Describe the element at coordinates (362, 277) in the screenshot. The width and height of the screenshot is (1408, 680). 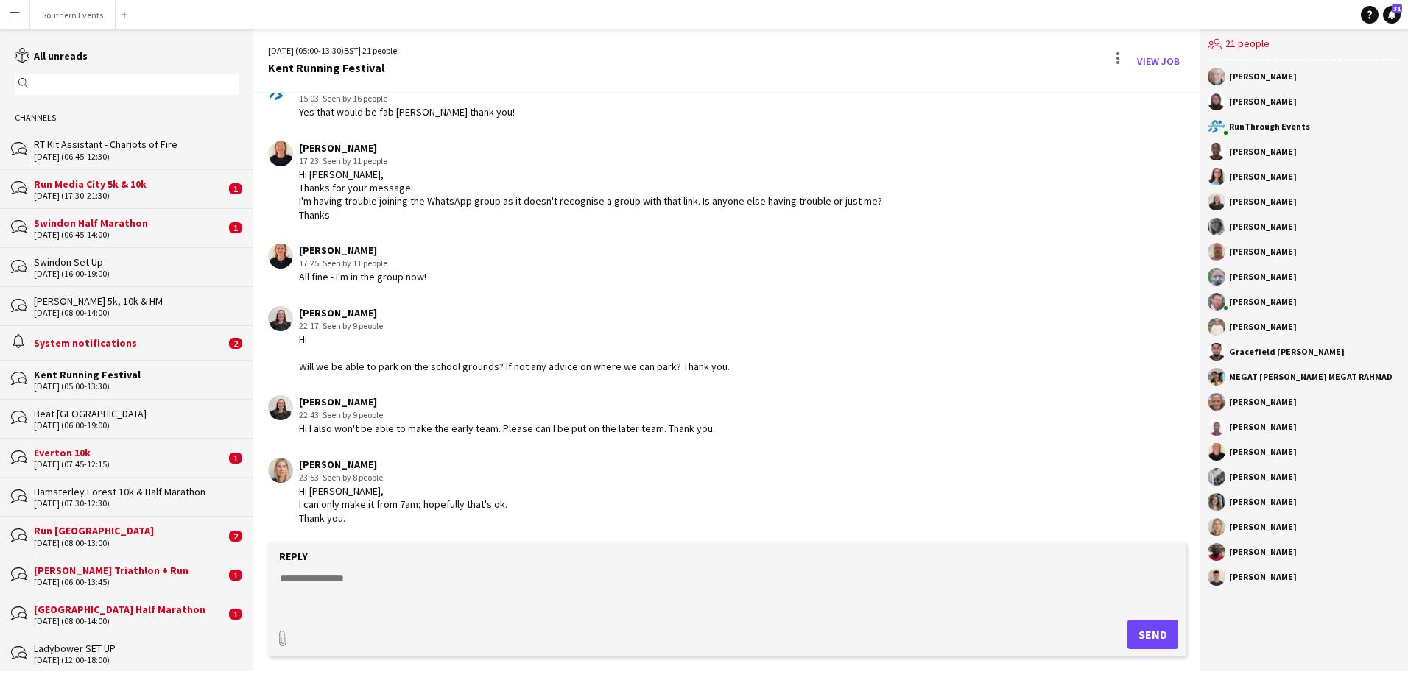
I see `div: All fine - I'm in the group now!` at that location.